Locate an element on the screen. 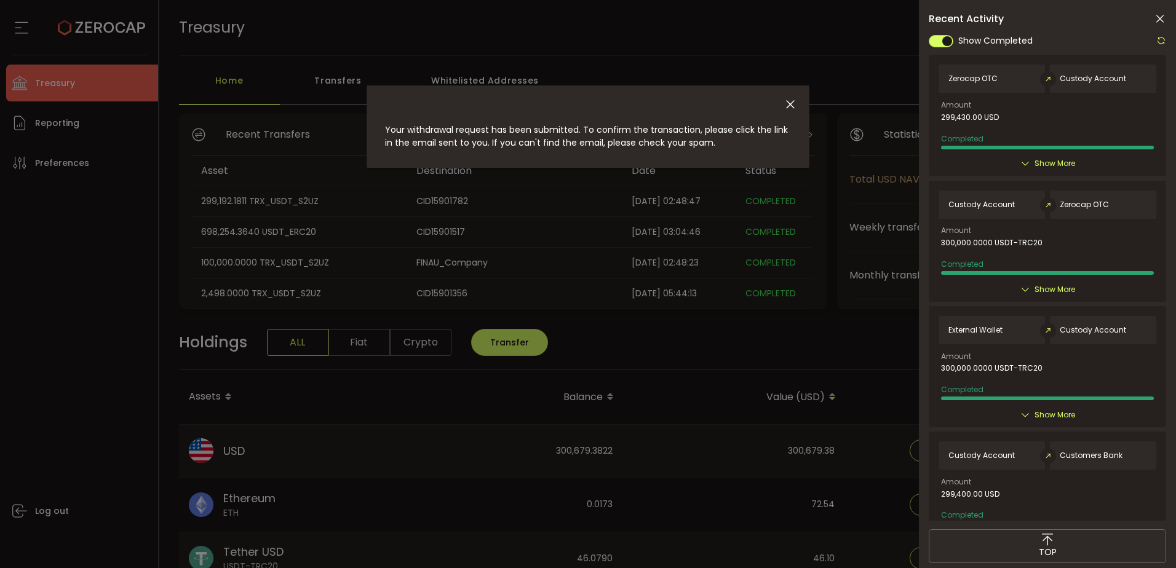 This screenshot has width=1176, height=568. span: 299,430.00 USD is located at coordinates (970, 117).